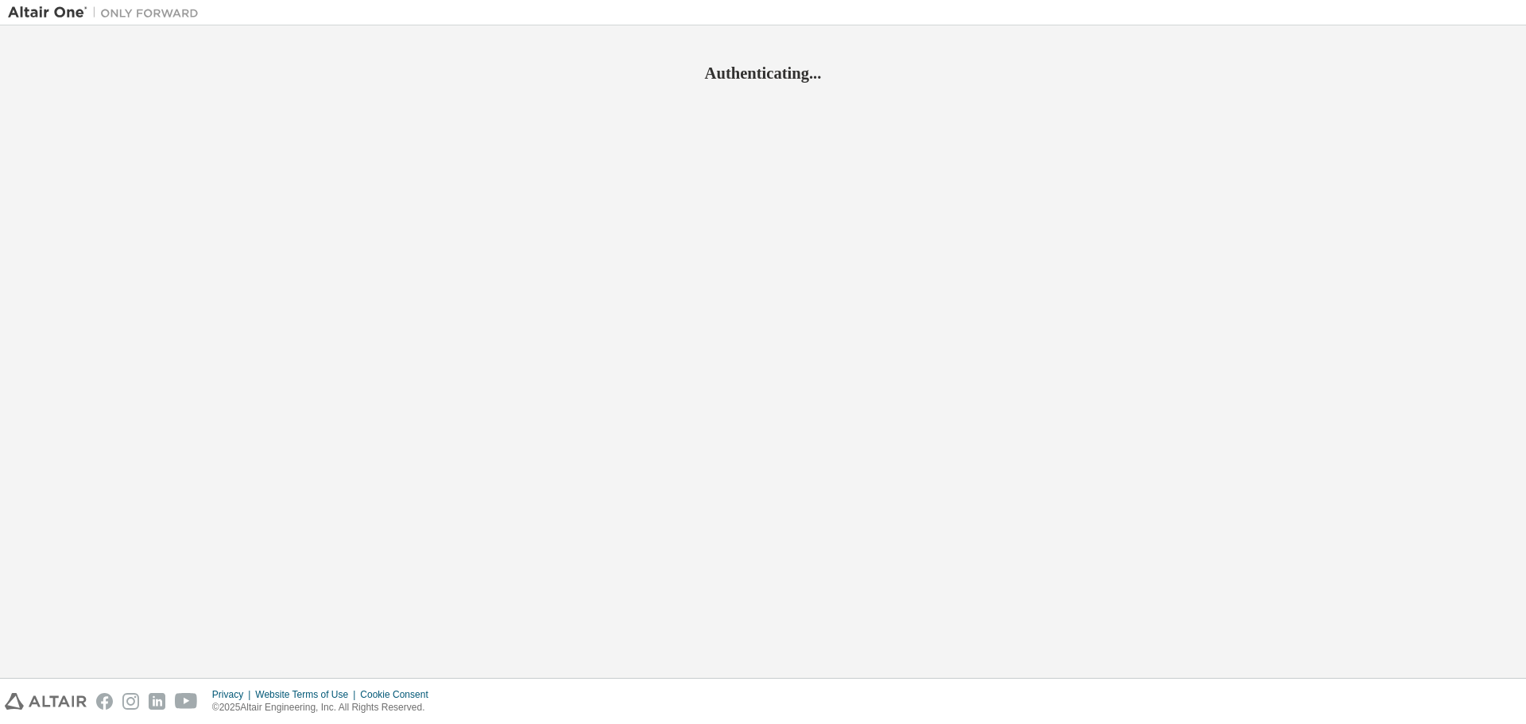 This screenshot has height=724, width=1526. What do you see at coordinates (186, 701) in the screenshot?
I see `img: youtube.svg` at bounding box center [186, 701].